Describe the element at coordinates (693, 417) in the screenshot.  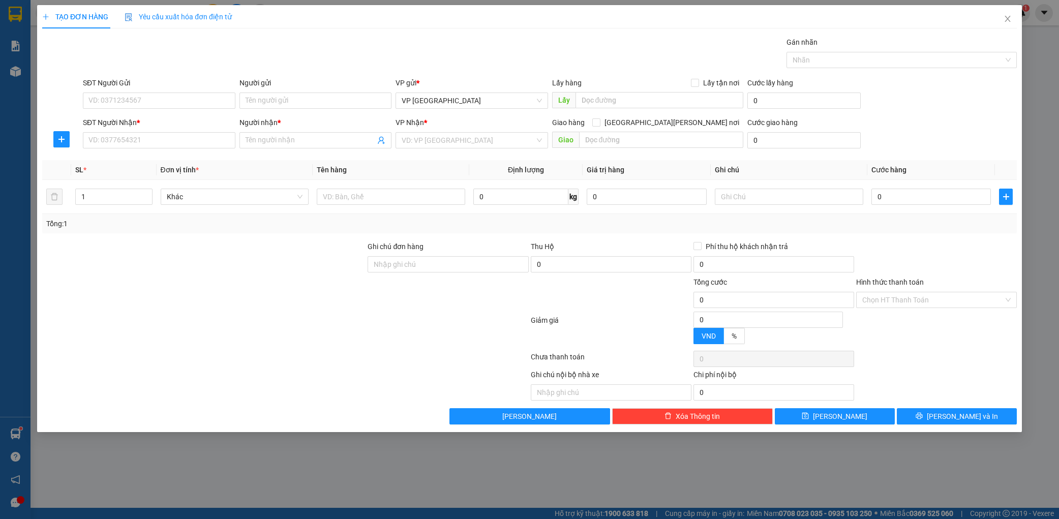
I see `button: deleteXóa Thông tin` at that location.